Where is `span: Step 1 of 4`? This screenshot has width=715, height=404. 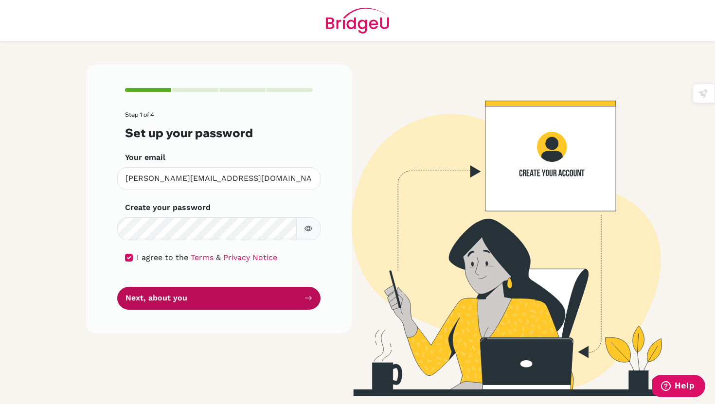
span: Step 1 of 4 is located at coordinates (140, 114).